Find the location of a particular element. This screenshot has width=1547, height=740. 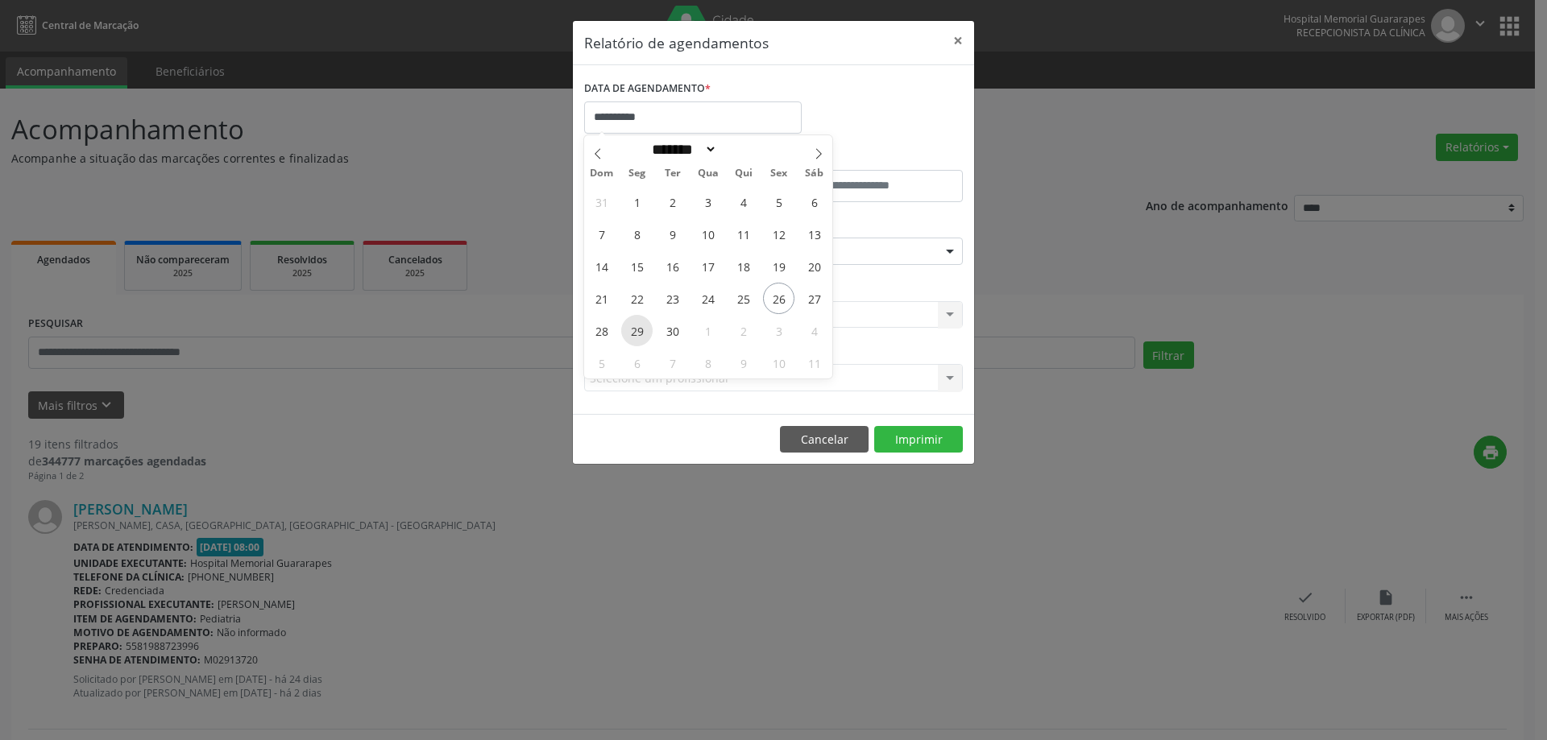

span: Setembro 23, 2025 is located at coordinates (672, 298).